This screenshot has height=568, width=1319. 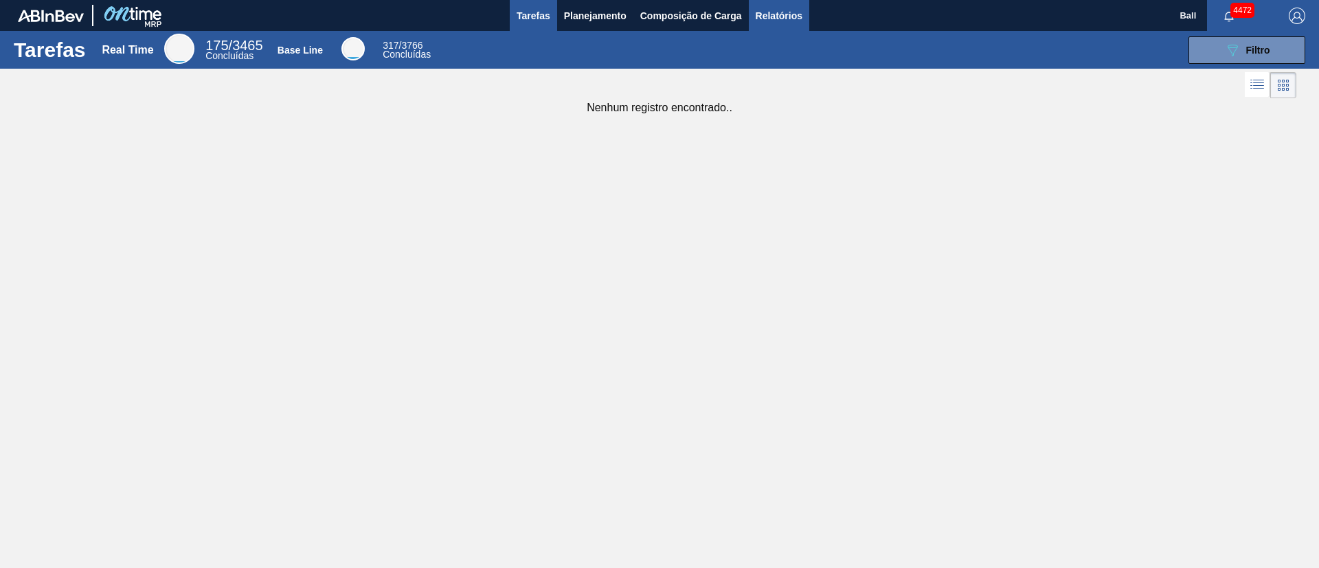 What do you see at coordinates (1297, 16) in the screenshot?
I see `img: Logout` at bounding box center [1297, 16].